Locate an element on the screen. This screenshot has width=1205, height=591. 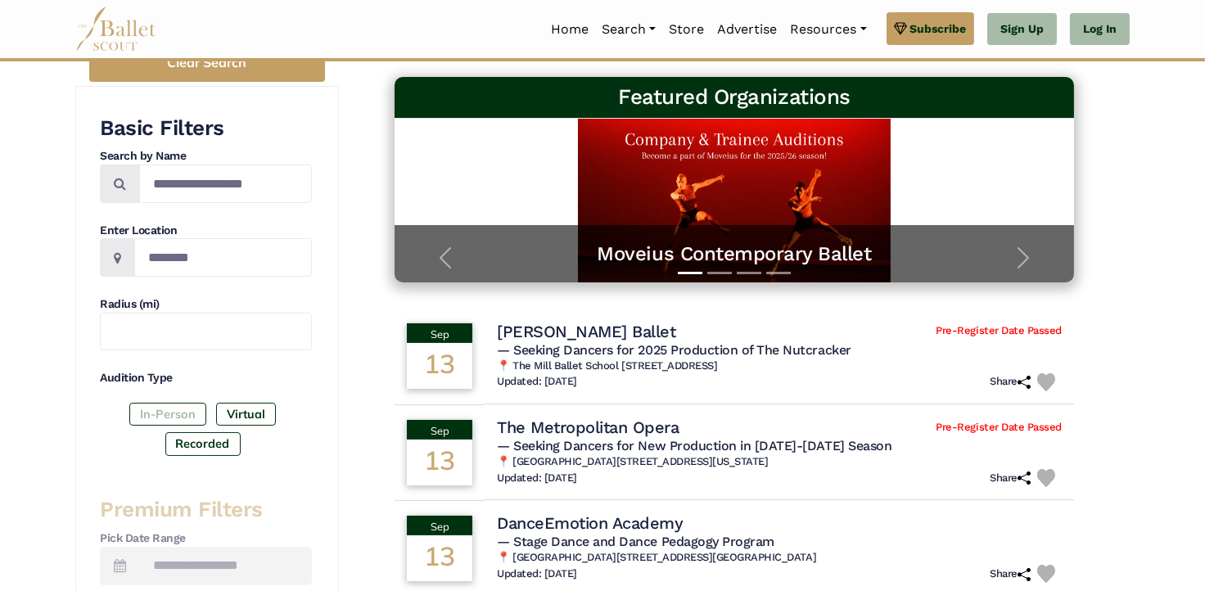
button: Slide 1 is located at coordinates (690, 273).